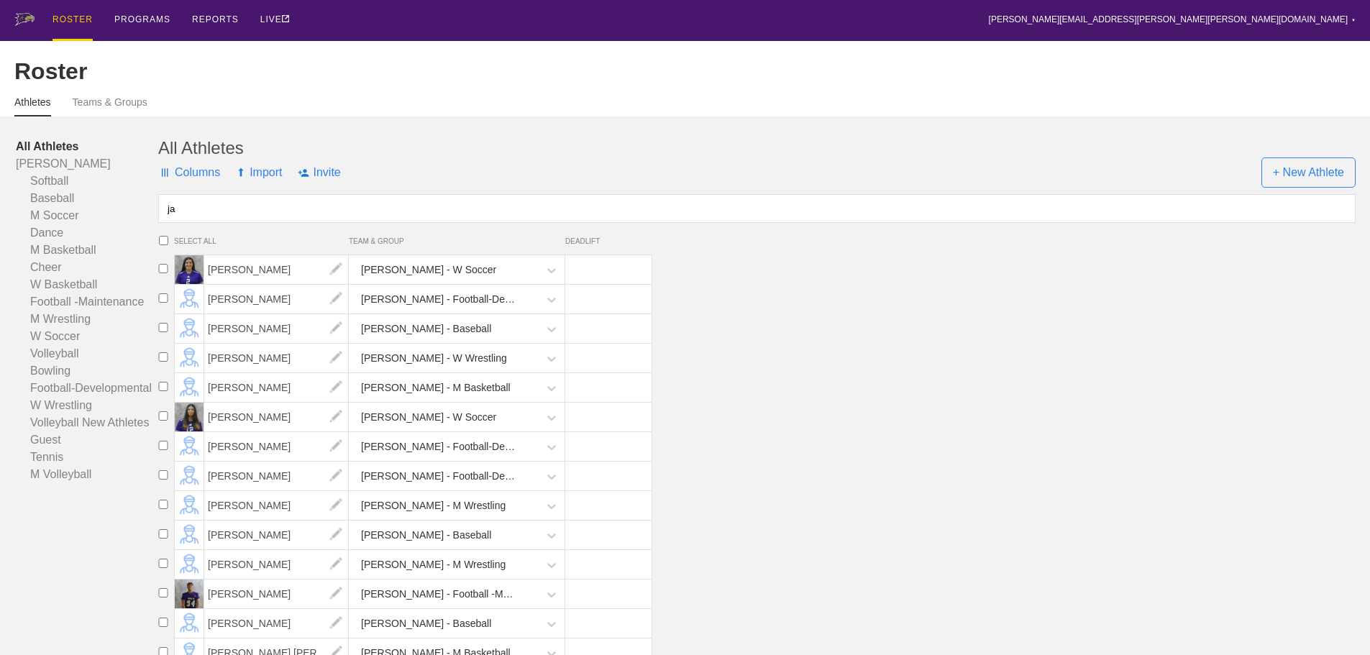 The height and width of the screenshot is (655, 1370). What do you see at coordinates (261, 241) in the screenshot?
I see `span: SELECT ALL` at bounding box center [261, 241].